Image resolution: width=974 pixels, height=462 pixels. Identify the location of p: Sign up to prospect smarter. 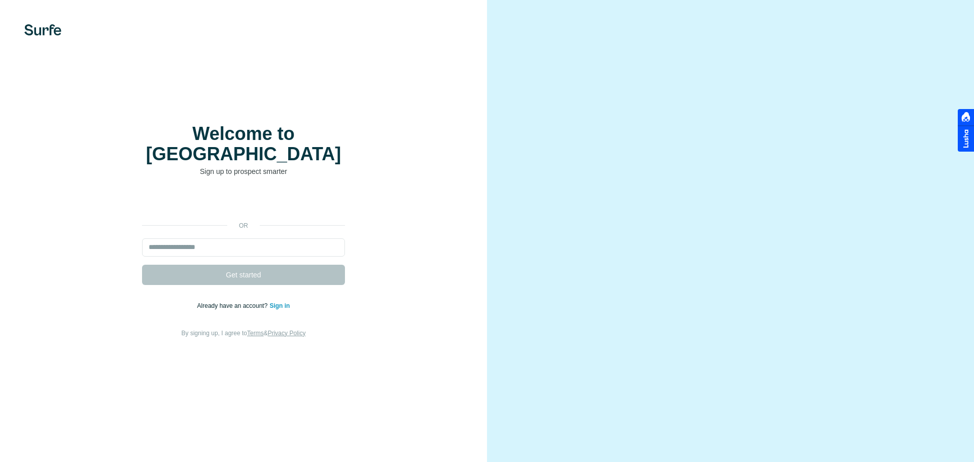
(244, 172).